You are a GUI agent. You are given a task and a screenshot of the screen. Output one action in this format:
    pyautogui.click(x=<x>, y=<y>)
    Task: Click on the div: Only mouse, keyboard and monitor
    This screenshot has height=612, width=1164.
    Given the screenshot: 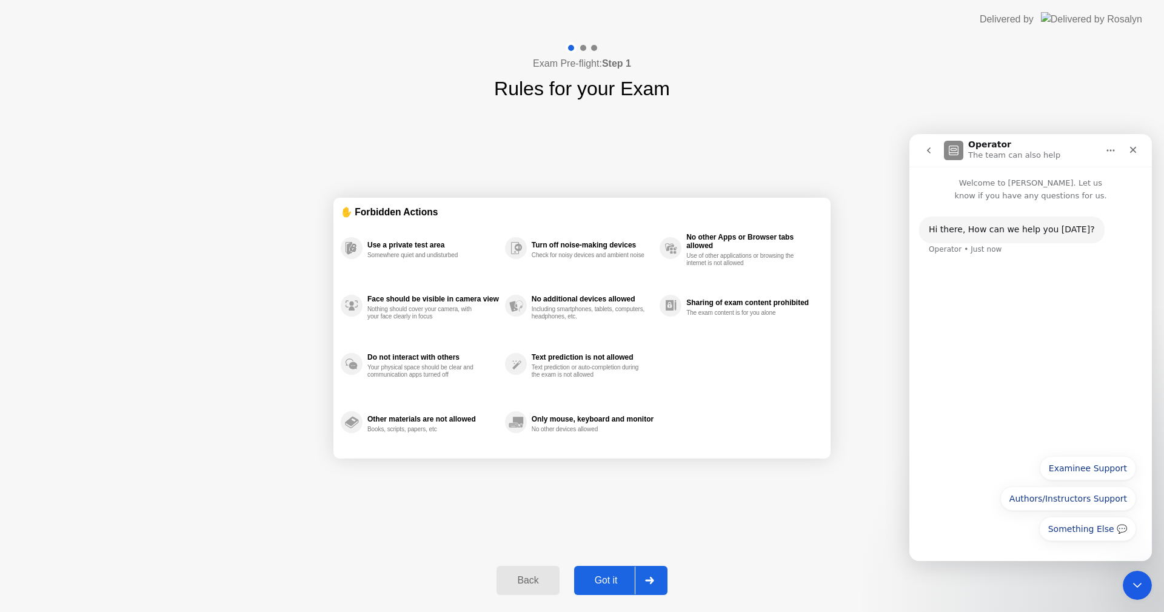 What is the action you would take?
    pyautogui.click(x=592, y=419)
    